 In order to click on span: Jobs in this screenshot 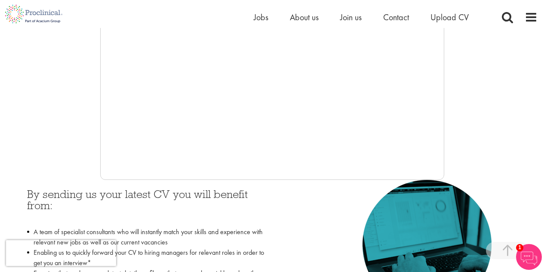, I will do `click(261, 17)`.